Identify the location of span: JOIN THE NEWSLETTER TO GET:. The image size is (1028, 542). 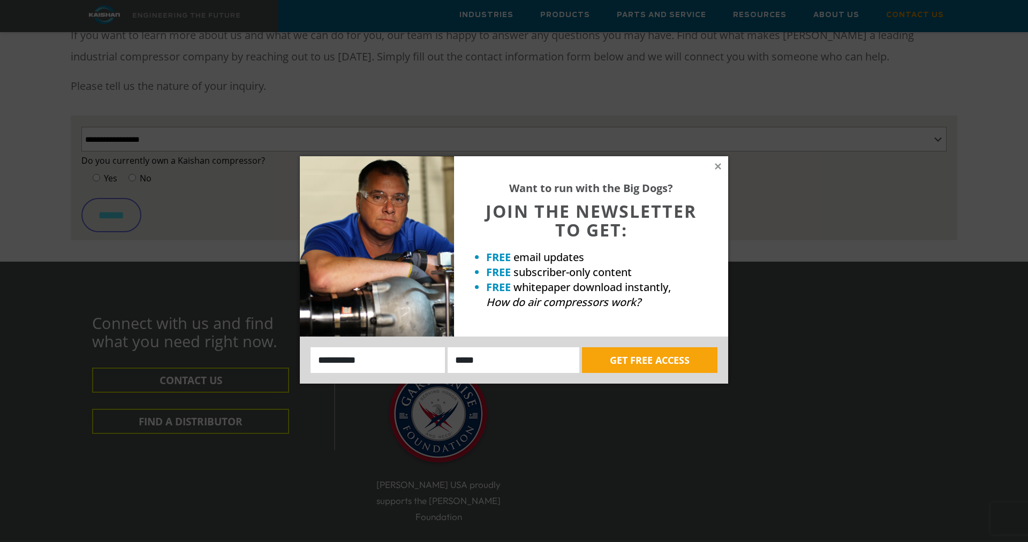
(591, 221).